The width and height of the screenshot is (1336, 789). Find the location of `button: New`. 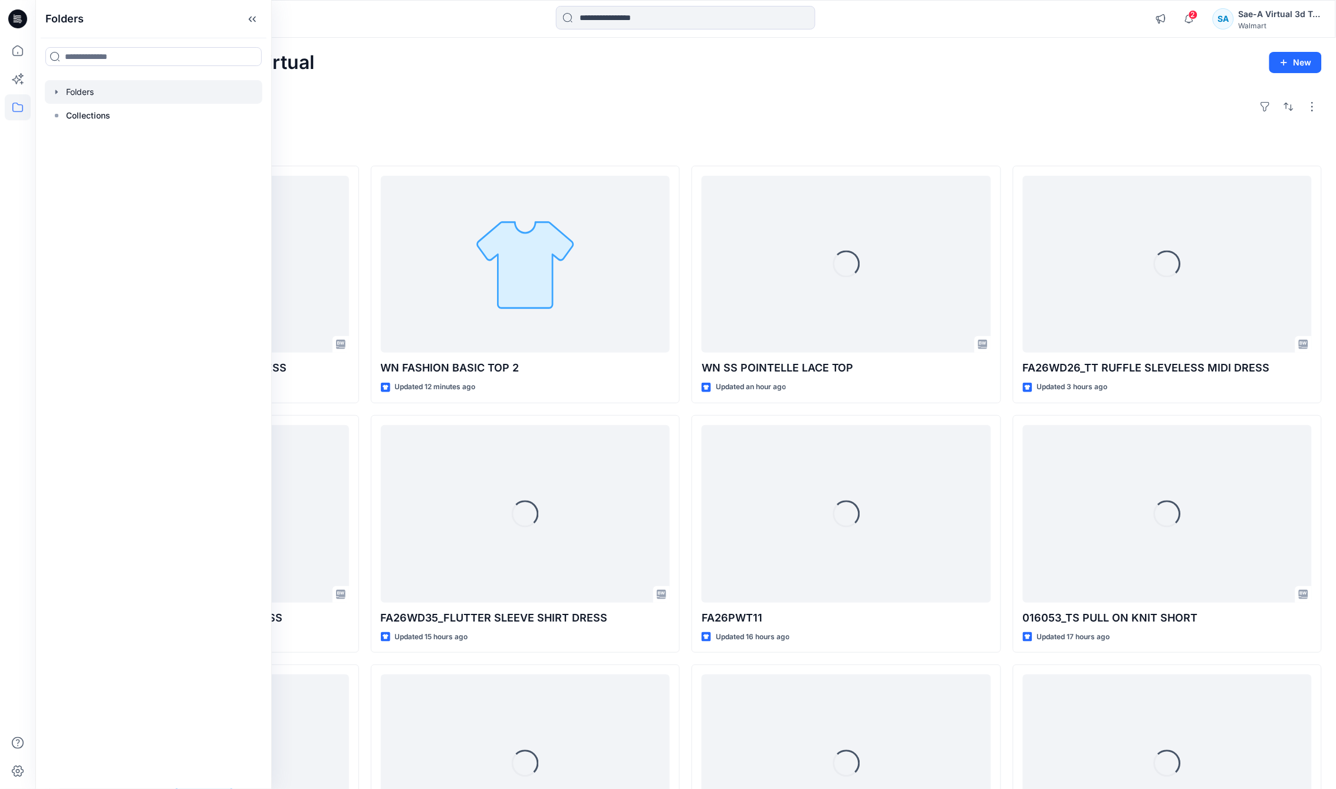

button: New is located at coordinates (1296, 63).